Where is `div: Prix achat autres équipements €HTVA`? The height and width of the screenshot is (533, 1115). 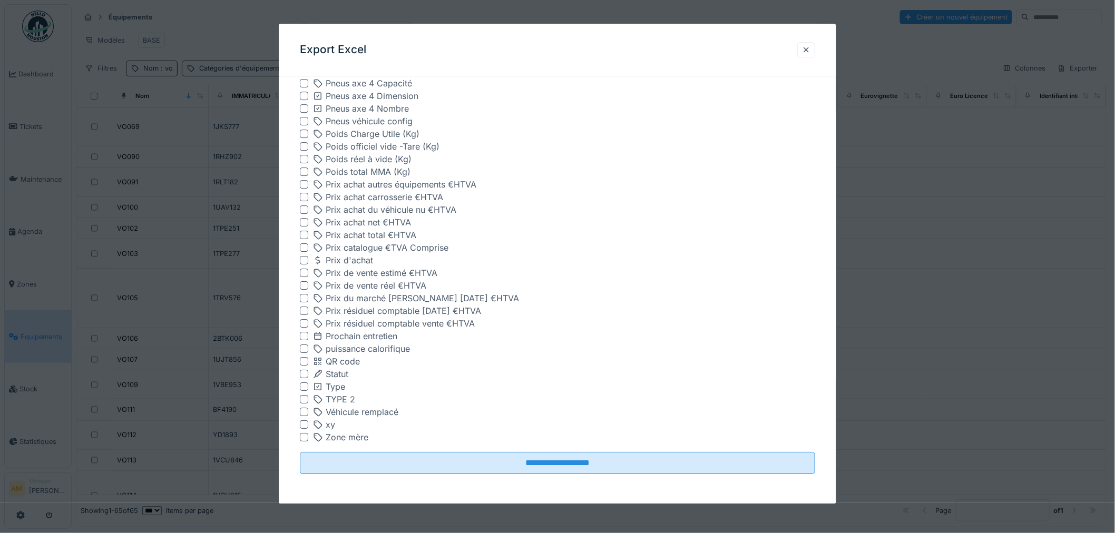
div: Prix achat autres équipements €HTVA is located at coordinates (394, 185).